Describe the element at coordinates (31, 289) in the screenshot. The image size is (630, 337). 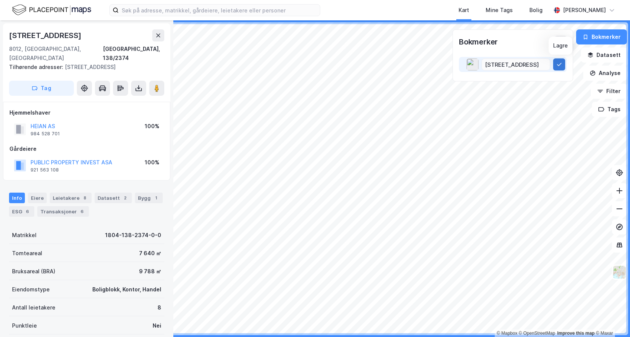
I see `div: Eiendomstype` at that location.